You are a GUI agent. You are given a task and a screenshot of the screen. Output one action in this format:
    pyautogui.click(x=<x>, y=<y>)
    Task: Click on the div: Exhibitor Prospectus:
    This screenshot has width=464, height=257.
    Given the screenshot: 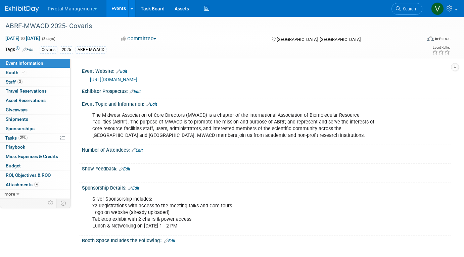 What is the action you would take?
    pyautogui.click(x=266, y=91)
    